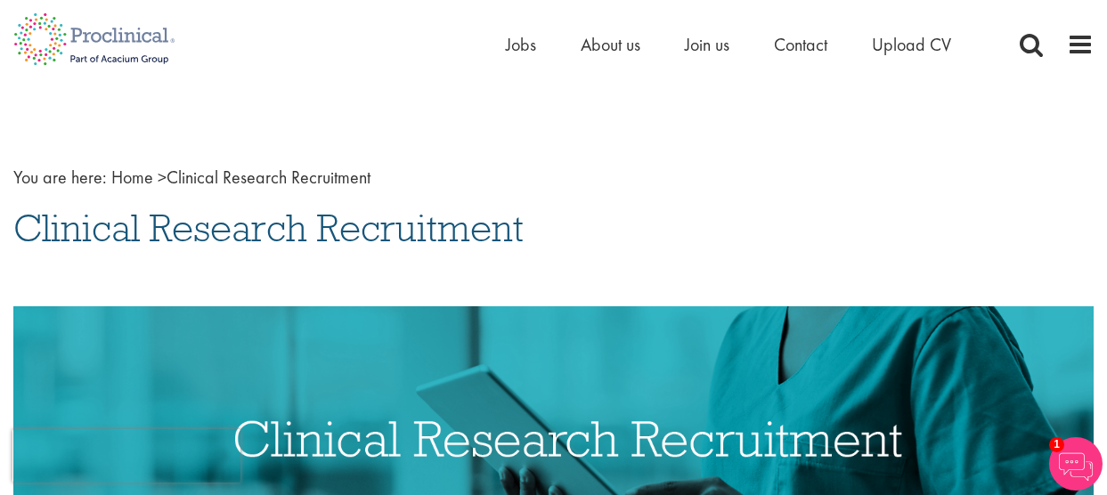 The image size is (1107, 495). Describe the element at coordinates (911, 45) in the screenshot. I see `span: Upload CV` at that location.